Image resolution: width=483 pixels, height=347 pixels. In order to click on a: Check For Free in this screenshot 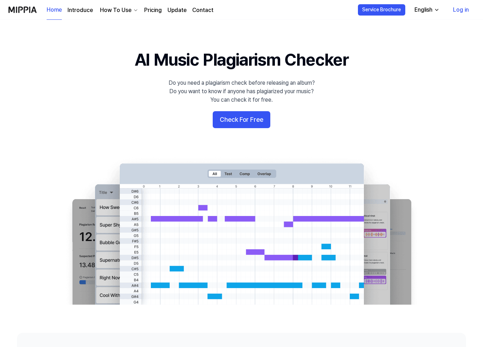, I will do `click(241, 120)`.